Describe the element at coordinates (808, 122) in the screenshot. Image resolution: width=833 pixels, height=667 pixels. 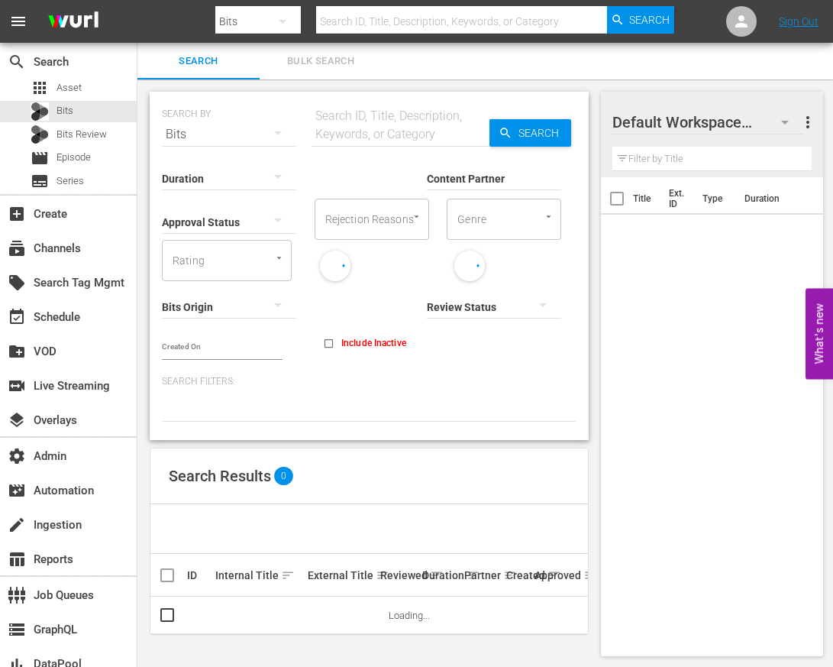
I see `span: more_vert` at that location.